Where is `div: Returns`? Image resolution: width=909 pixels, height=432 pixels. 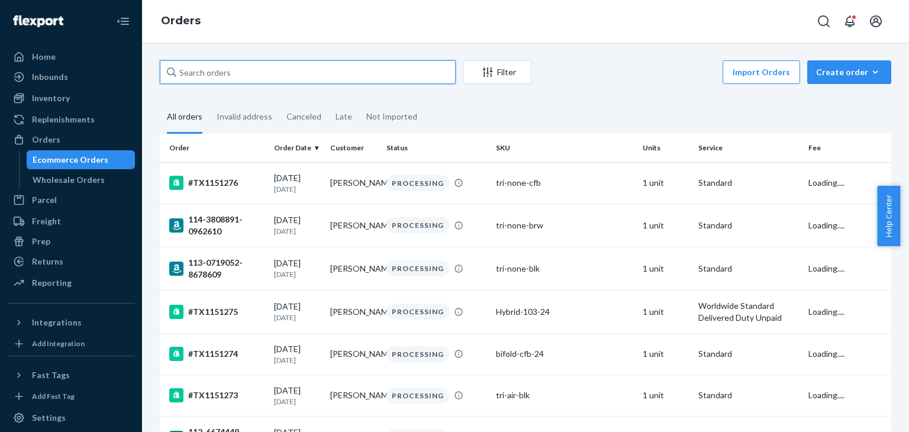
div: Returns is located at coordinates (47, 261).